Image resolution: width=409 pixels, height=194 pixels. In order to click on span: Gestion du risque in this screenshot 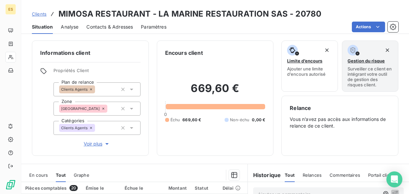, I will do `click(366, 61)`.